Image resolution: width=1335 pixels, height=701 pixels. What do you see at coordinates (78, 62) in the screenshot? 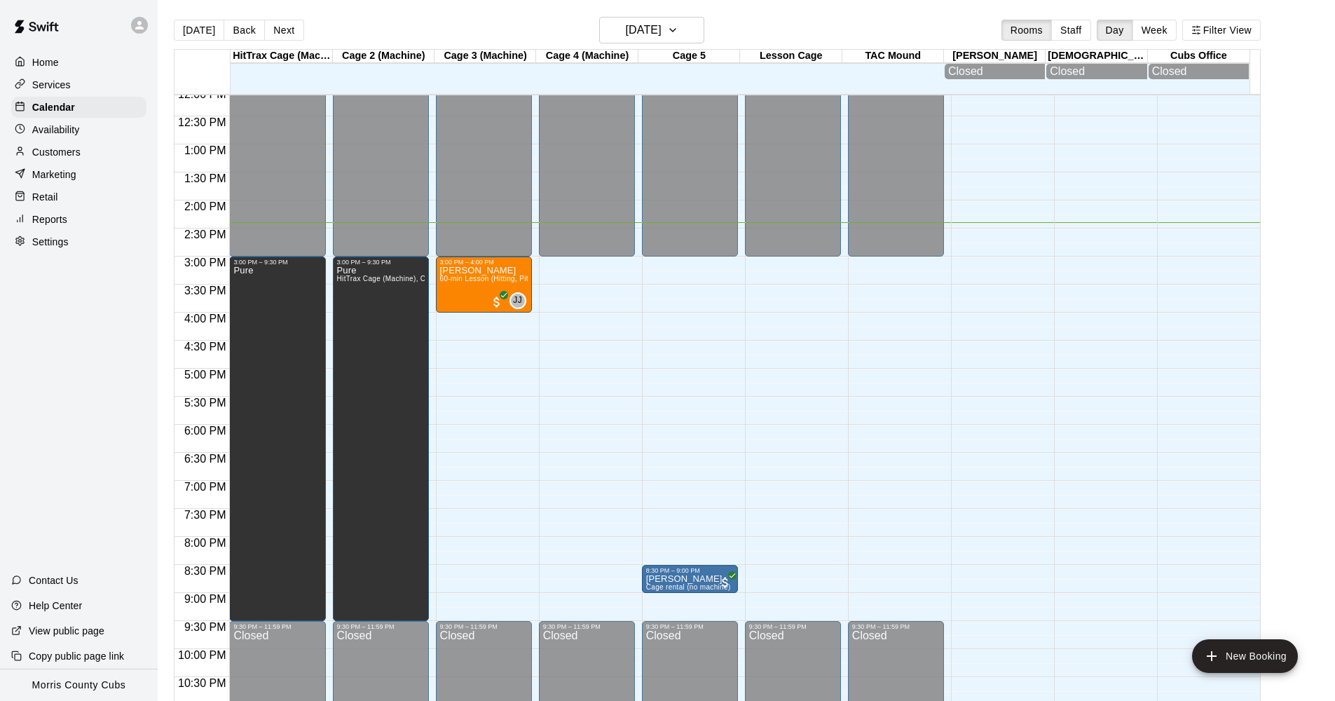
I see `div: Home` at bounding box center [78, 62].